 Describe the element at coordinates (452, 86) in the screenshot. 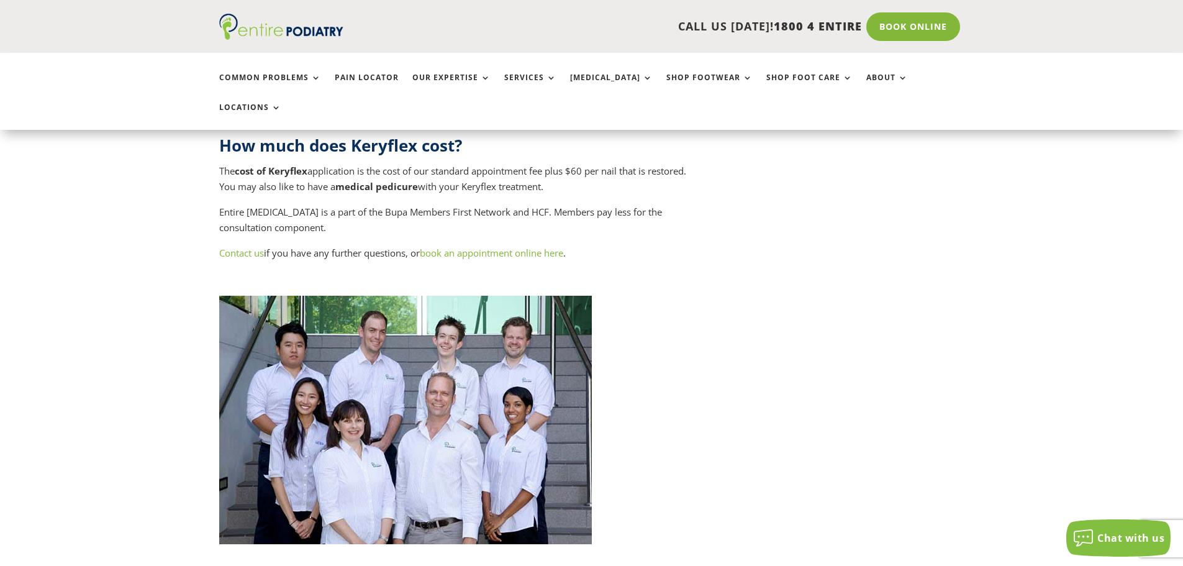

I see `a: Our Expertise` at that location.